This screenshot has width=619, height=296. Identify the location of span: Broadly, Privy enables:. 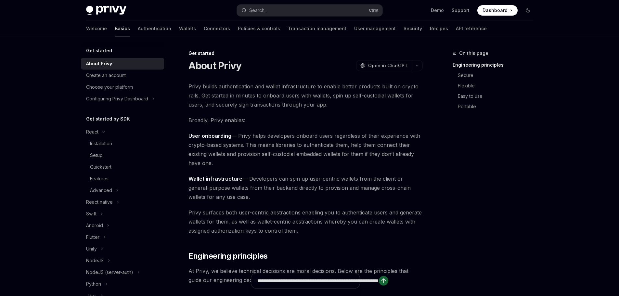
(305, 120).